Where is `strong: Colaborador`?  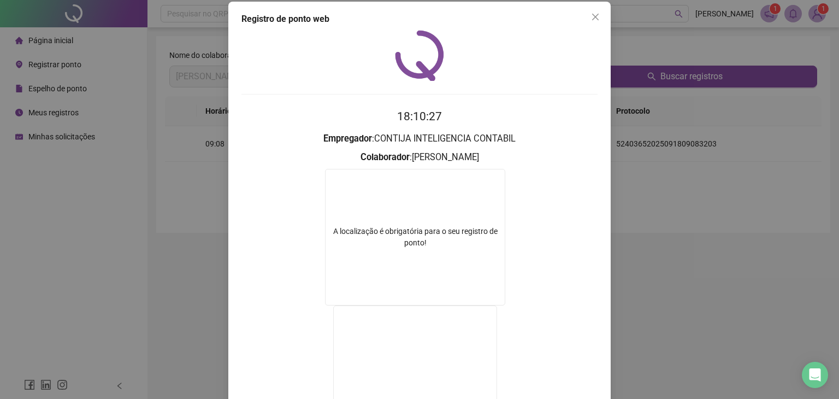
strong: Colaborador is located at coordinates (385, 157).